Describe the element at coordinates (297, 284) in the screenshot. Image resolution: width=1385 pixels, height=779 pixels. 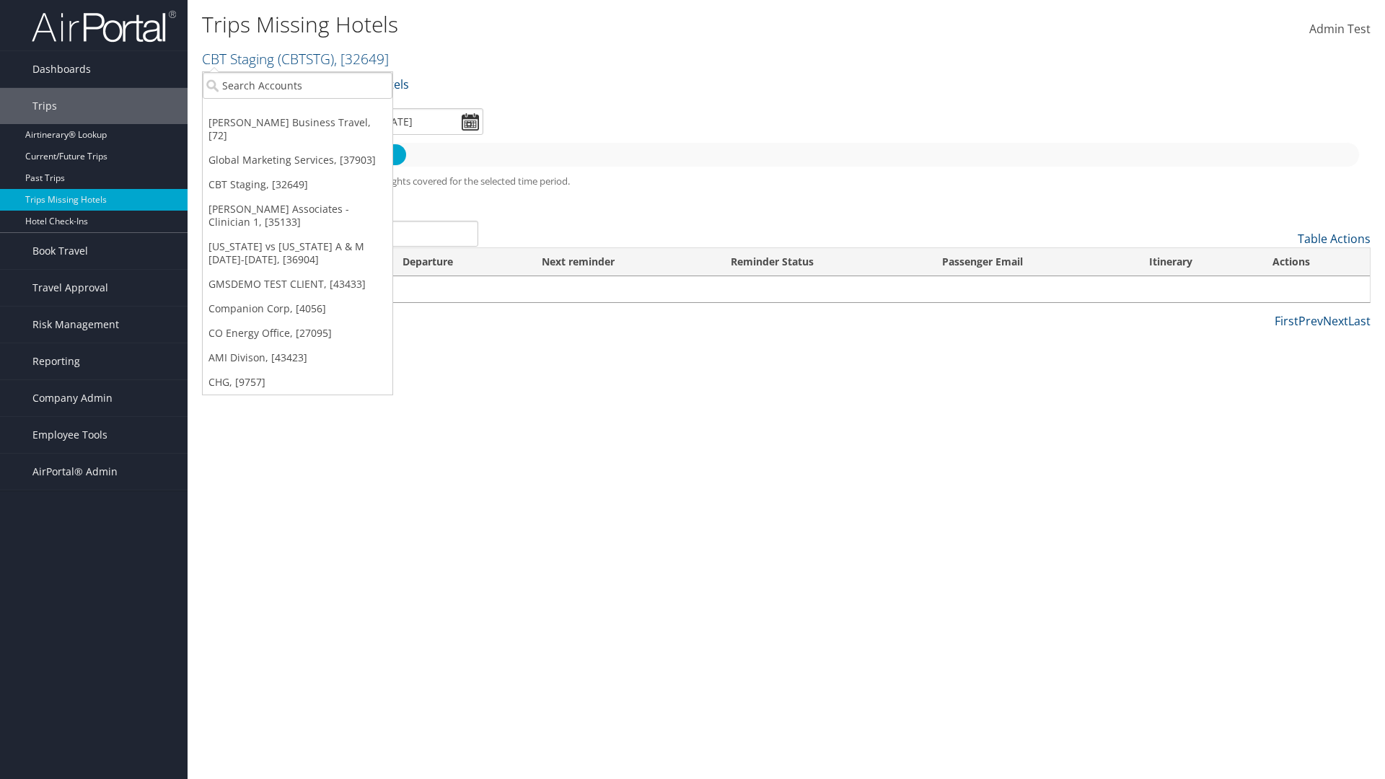
I see `a: GMSDEMO TEST CLIENT, [43433]` at that location.